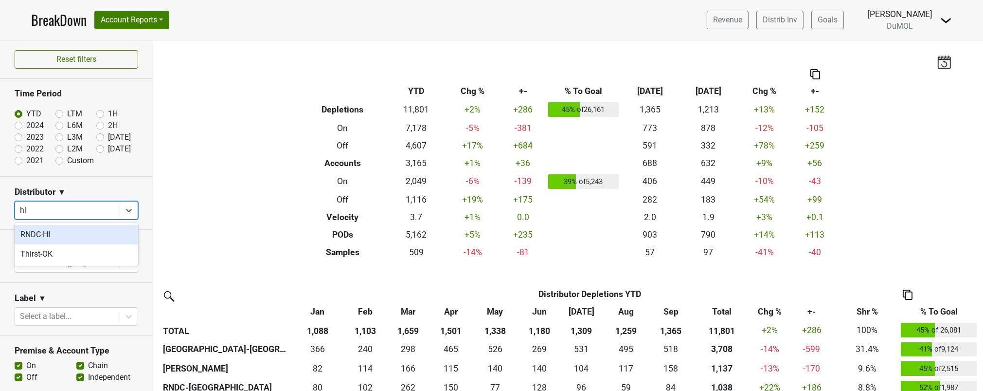 This screenshot has height=391, width=983. I want to click on label: L6M, so click(75, 126).